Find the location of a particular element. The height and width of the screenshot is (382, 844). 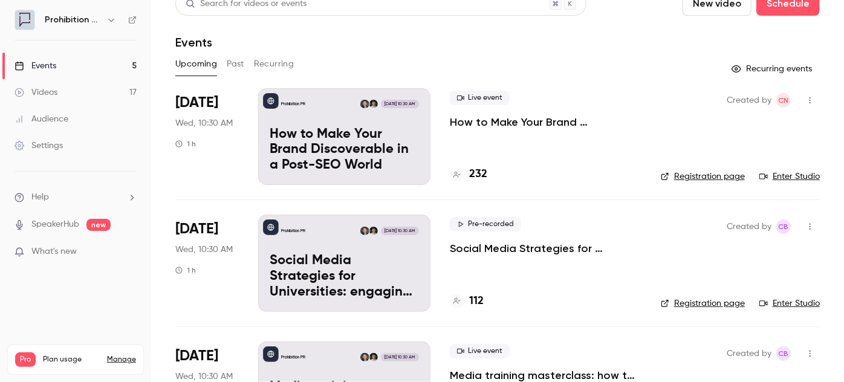

a: How to Make Your Brand Discoverable in a Post-SEO World is located at coordinates (545, 122).